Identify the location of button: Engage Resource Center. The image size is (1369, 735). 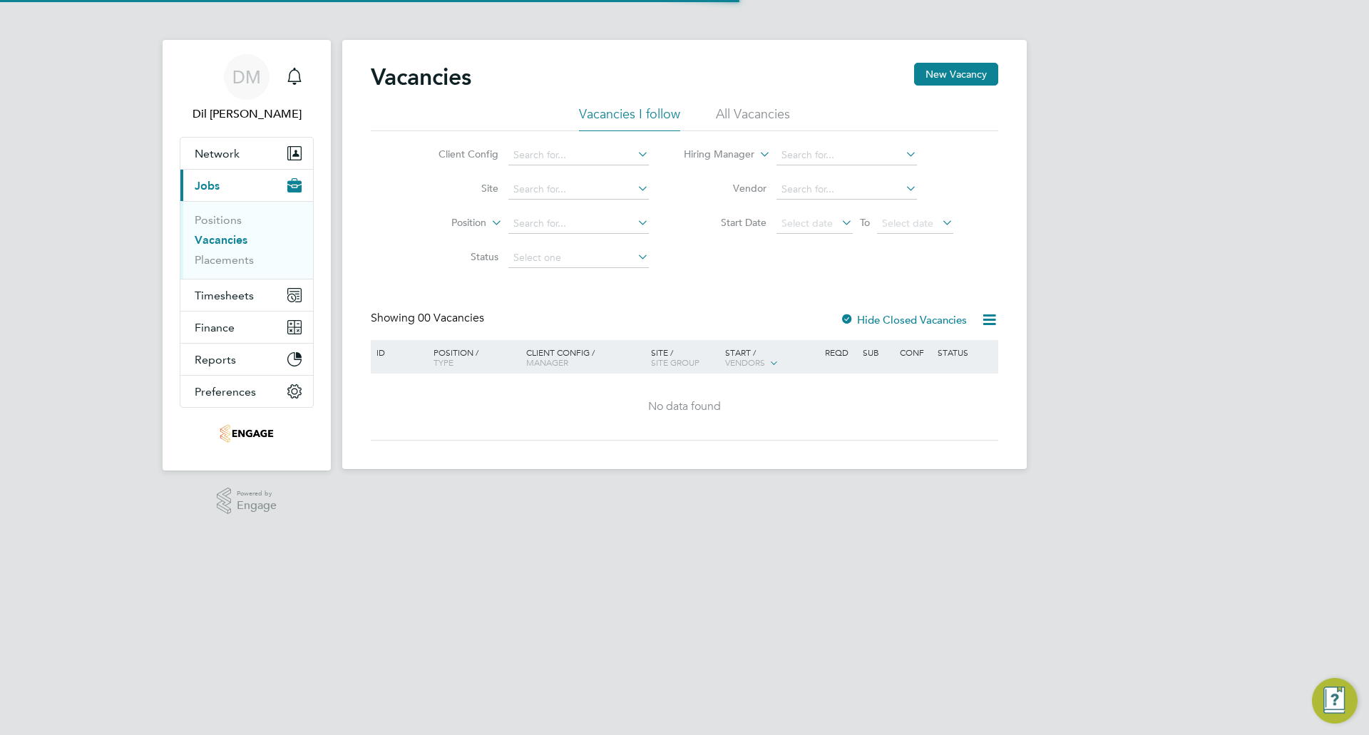
(1334, 701).